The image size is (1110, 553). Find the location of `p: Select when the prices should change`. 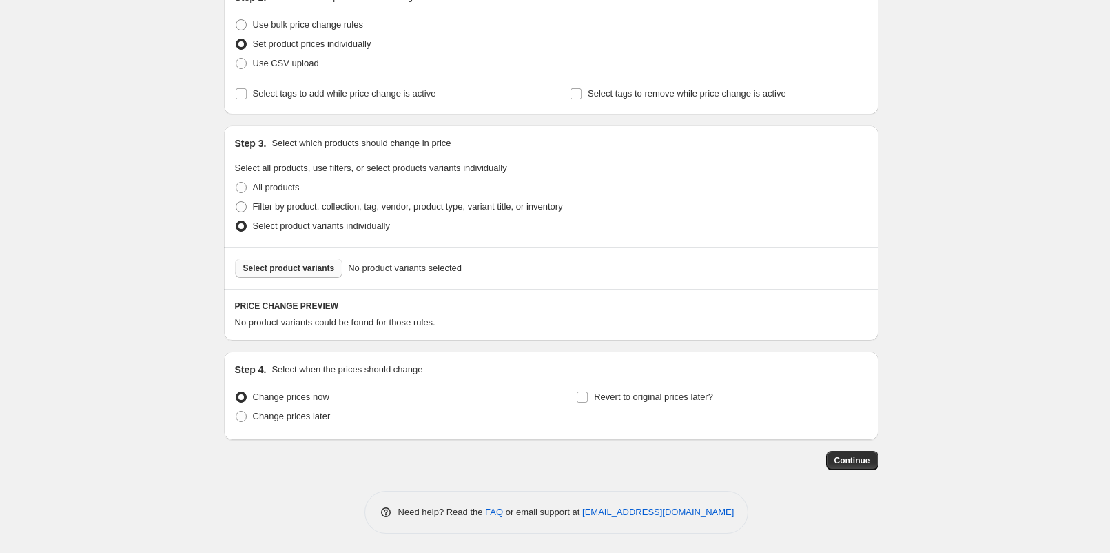

p: Select when the prices should change is located at coordinates (347, 369).